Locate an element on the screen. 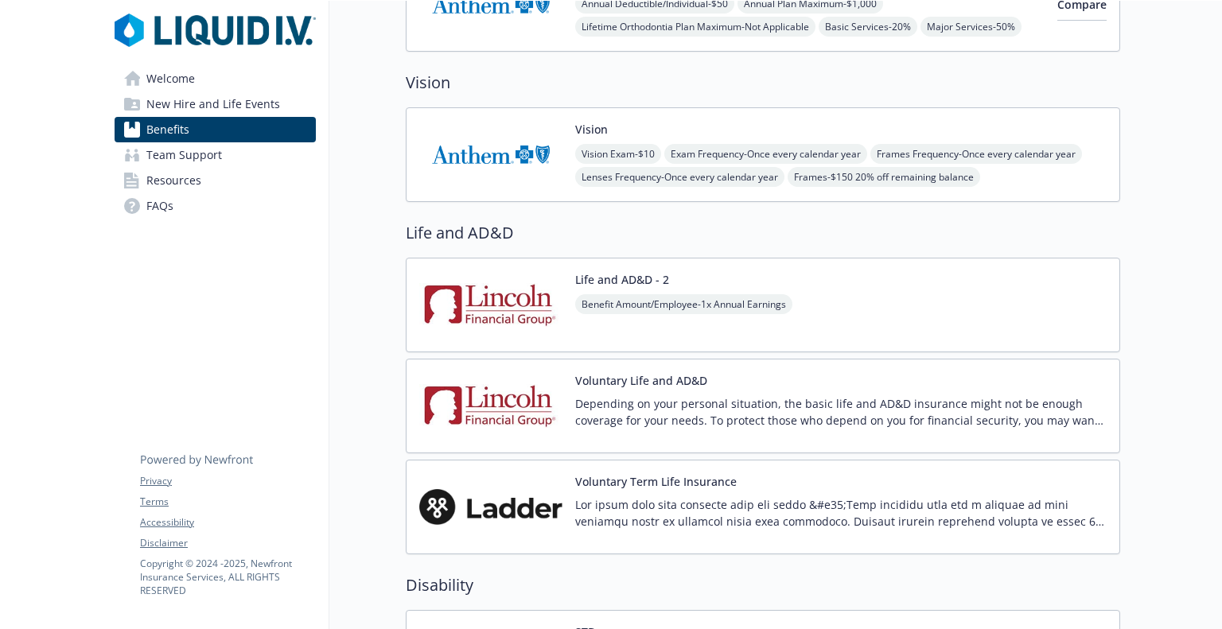  button: Voluntary Life and AD&D is located at coordinates (641, 380).